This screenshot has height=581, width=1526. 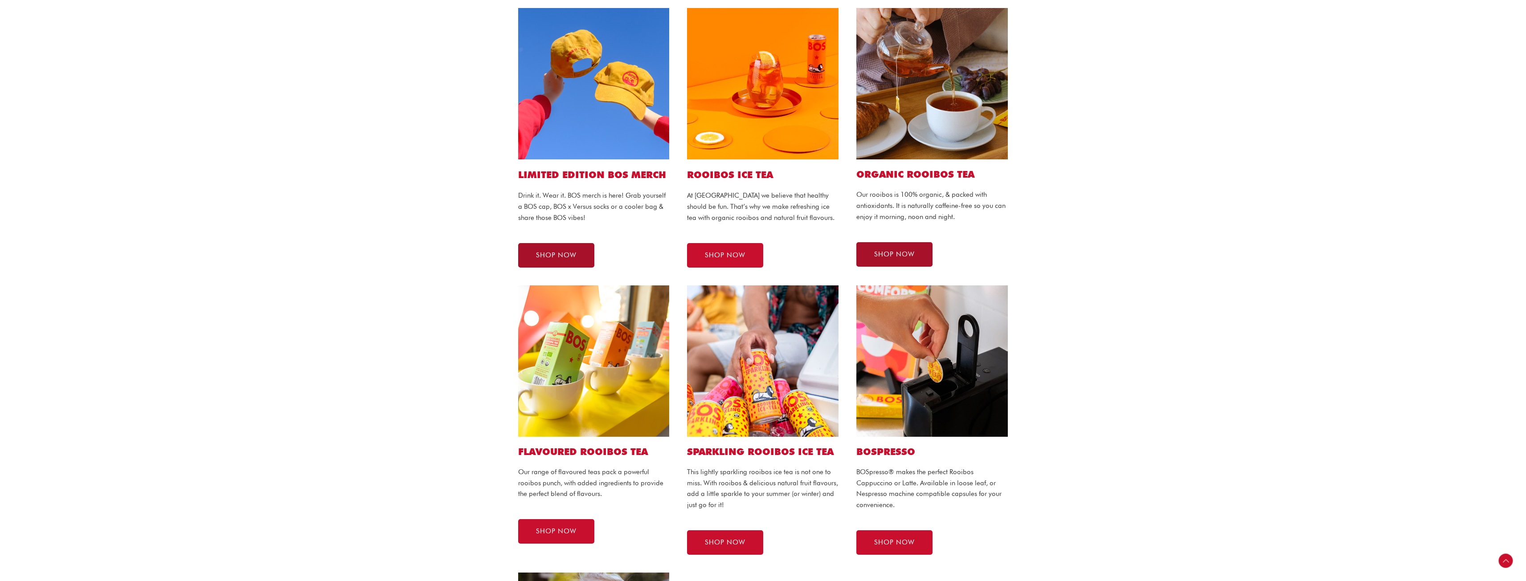 What do you see at coordinates (763, 175) in the screenshot?
I see `h1: ROOIBOS ICE TEA` at bounding box center [763, 175].